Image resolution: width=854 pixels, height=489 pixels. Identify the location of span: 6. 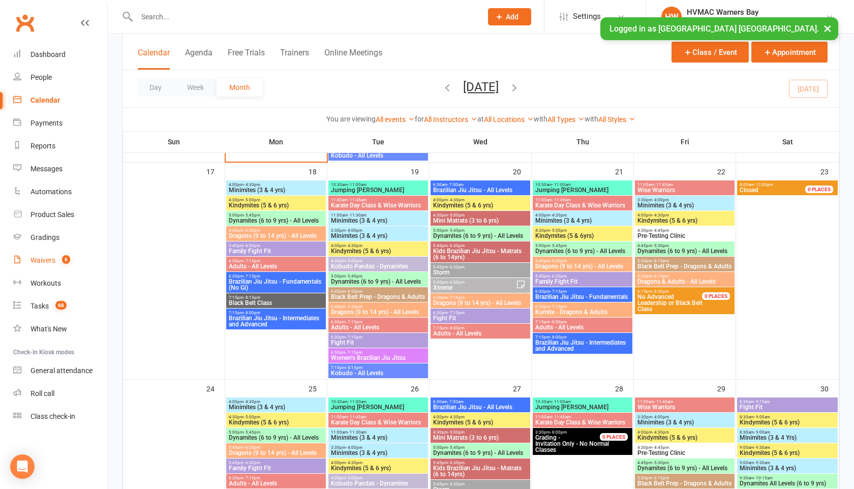
(66, 259).